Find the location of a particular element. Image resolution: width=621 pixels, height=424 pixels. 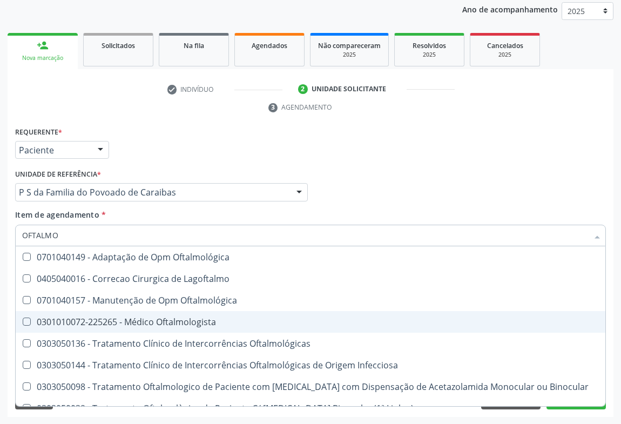

div: 0301010072-225265 - Médico Oftalmologista is located at coordinates (310, 322).